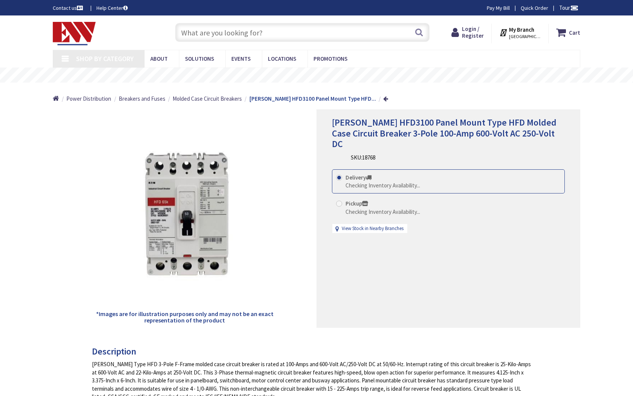 The image size is (633, 396). What do you see at coordinates (89, 98) in the screenshot?
I see `span: Power Distribution` at bounding box center [89, 98].